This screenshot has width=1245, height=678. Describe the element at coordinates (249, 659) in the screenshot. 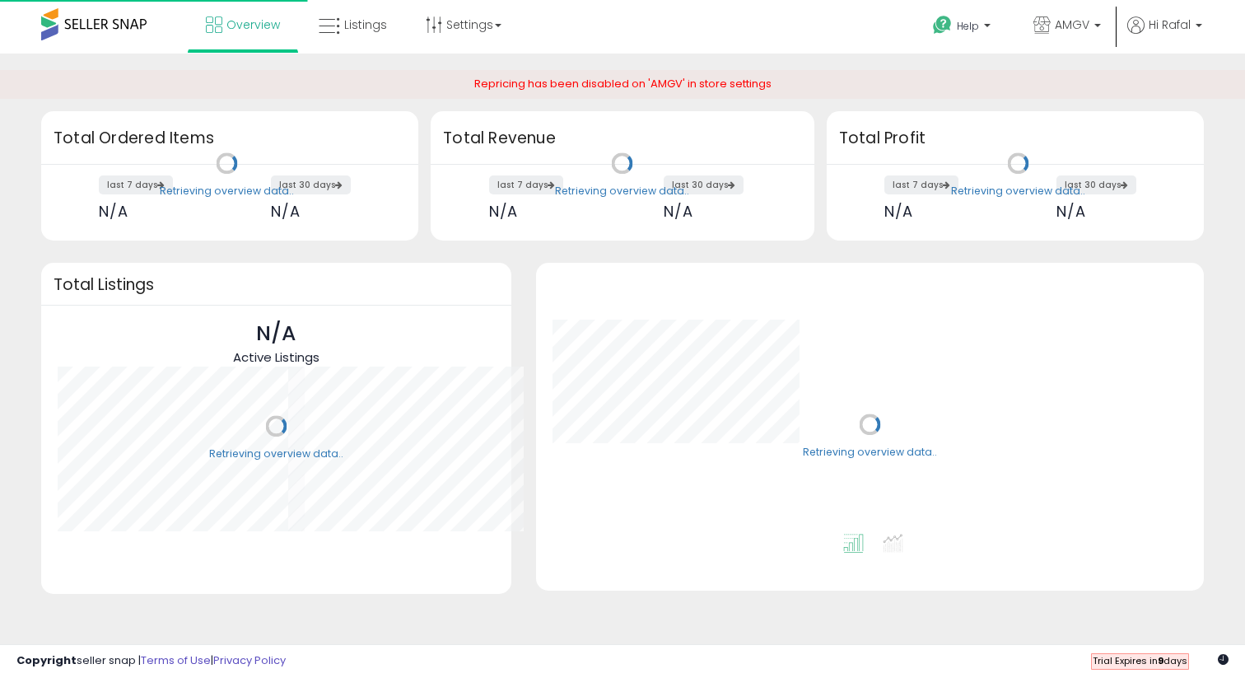

I see `a: Privacy Policy` at that location.